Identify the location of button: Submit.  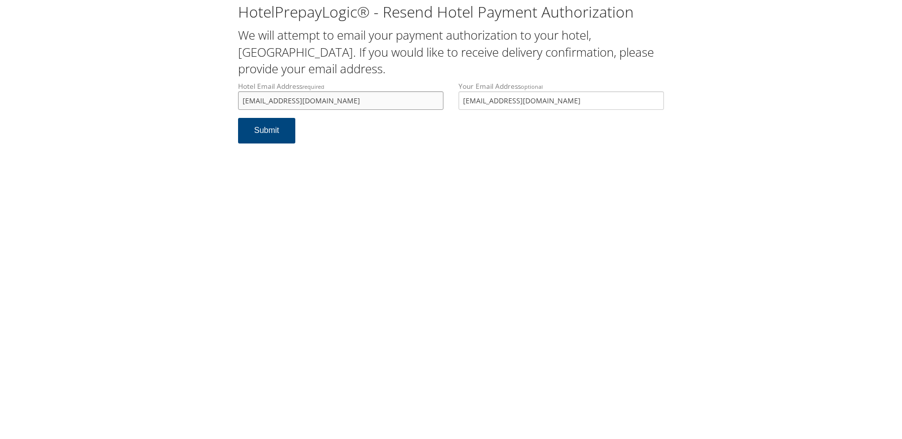
(267, 131).